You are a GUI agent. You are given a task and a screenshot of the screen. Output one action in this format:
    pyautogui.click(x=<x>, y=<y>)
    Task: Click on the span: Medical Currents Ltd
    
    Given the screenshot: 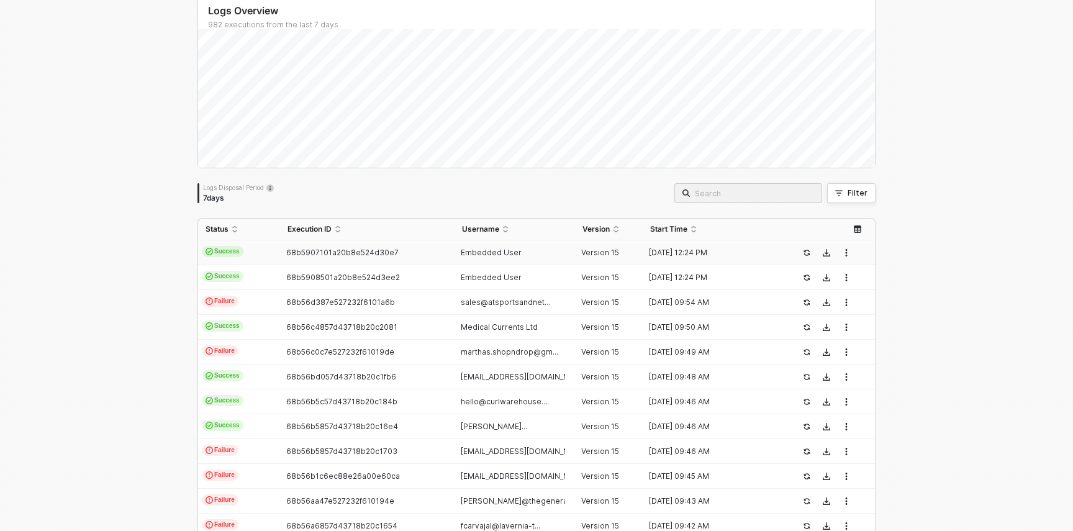 What is the action you would take?
    pyautogui.click(x=499, y=327)
    